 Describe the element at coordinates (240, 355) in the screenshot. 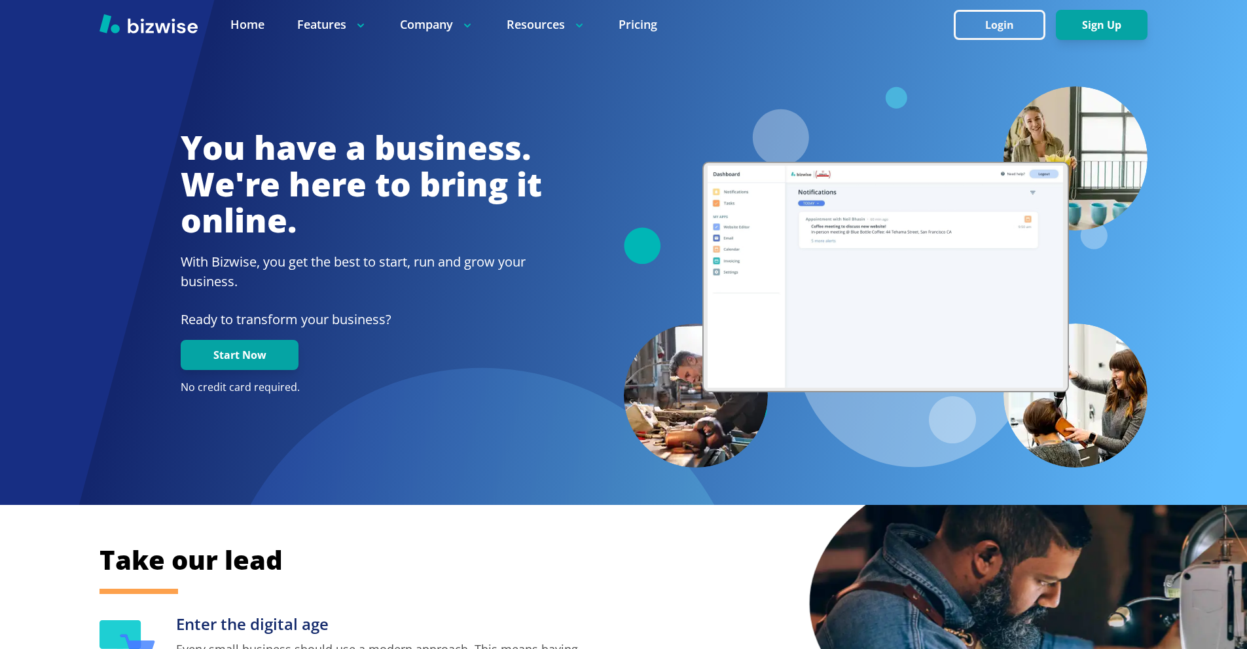

I see `button: Start Now` at that location.